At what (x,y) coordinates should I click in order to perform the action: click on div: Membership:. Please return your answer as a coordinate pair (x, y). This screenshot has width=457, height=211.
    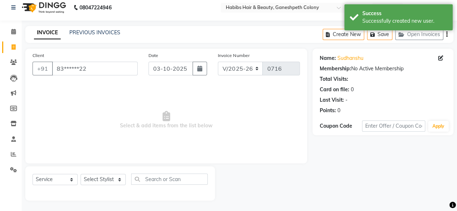
    Looking at the image, I should click on (335, 69).